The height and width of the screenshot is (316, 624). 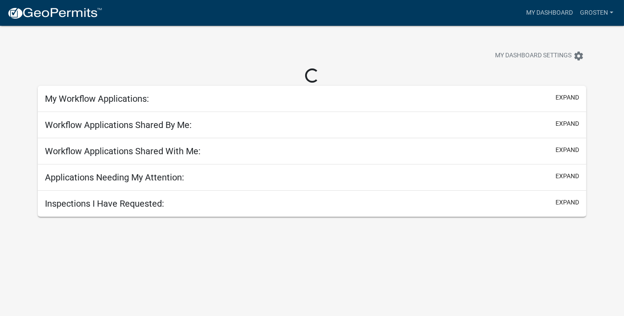 What do you see at coordinates (97, 99) in the screenshot?
I see `h5: My Workflow Applications:` at bounding box center [97, 99].